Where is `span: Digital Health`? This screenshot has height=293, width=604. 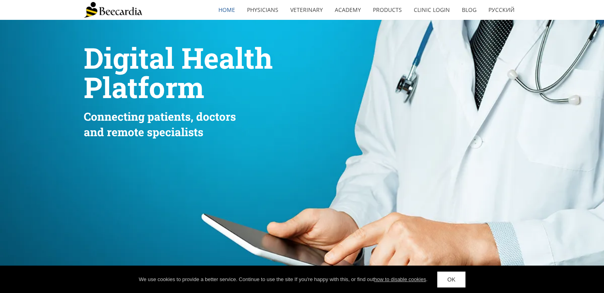 span: Digital Health is located at coordinates (178, 58).